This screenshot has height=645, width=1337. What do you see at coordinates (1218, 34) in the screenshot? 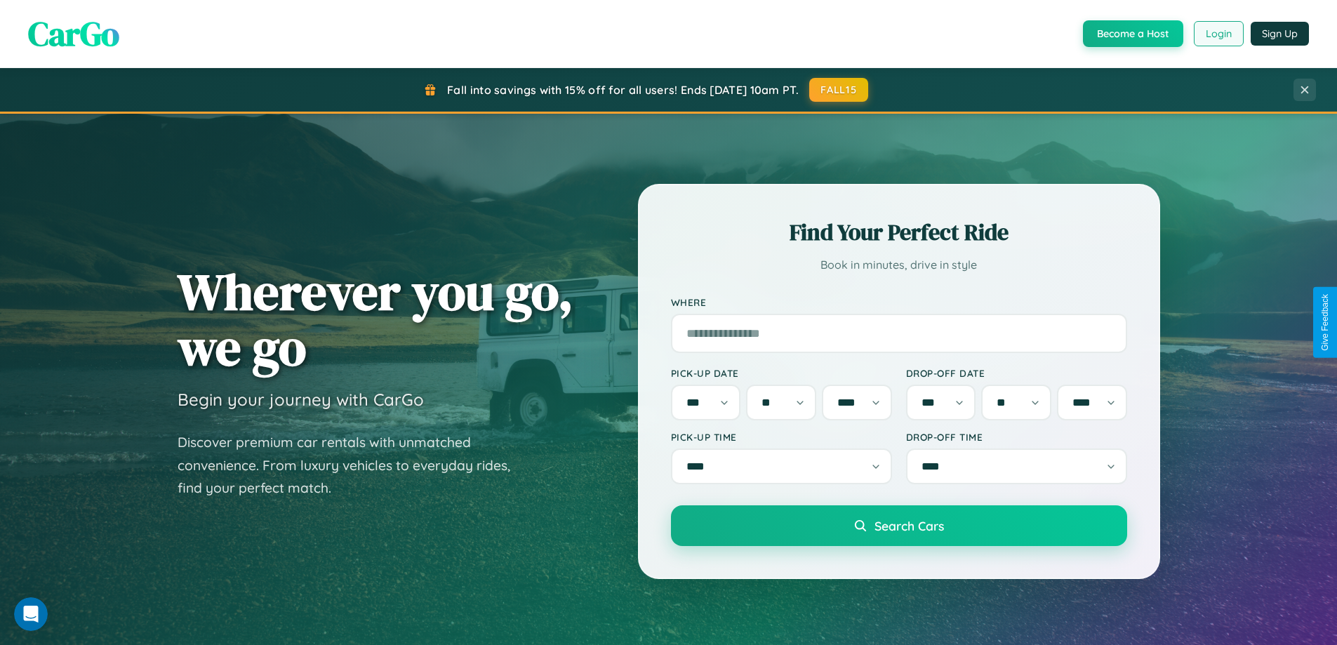
I see `button: Login` at bounding box center [1218, 34].